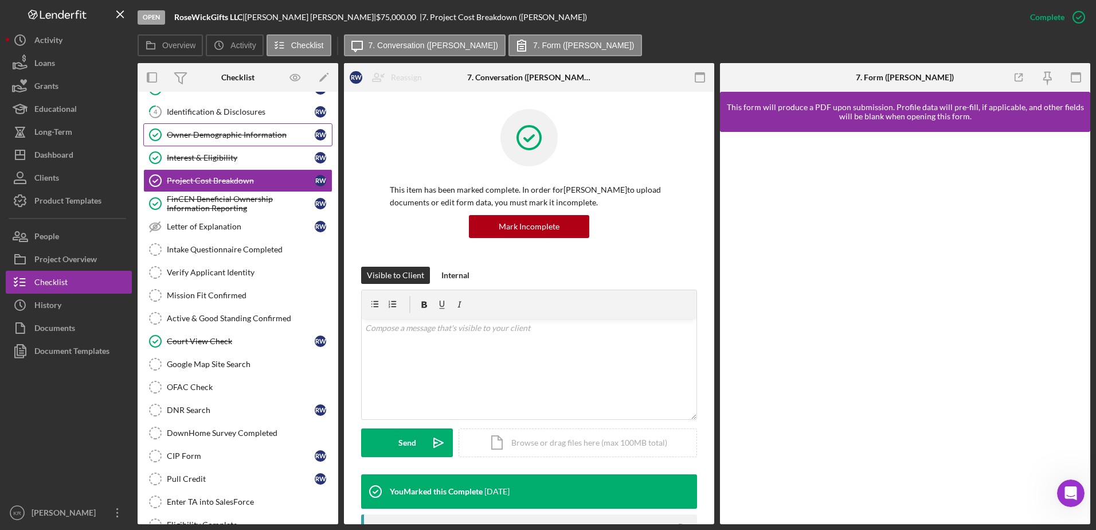 The height and width of the screenshot is (530, 1096). What do you see at coordinates (68, 202) in the screenshot?
I see `div: Product Templates` at bounding box center [68, 202].